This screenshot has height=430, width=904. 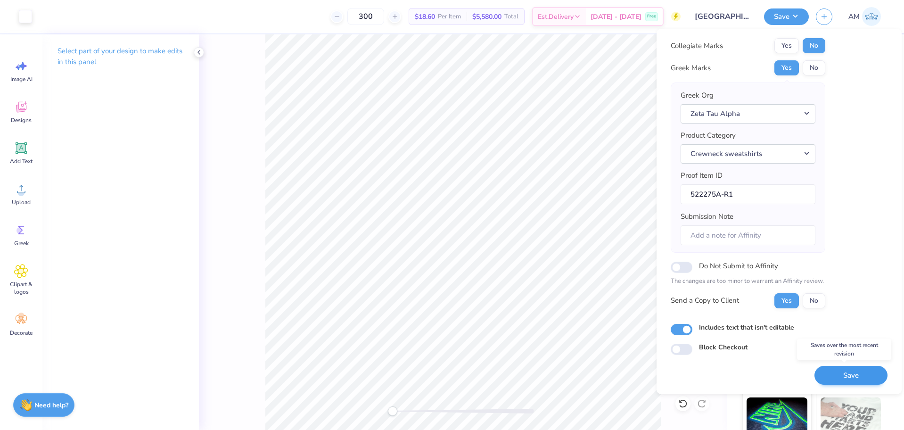 What do you see at coordinates (21, 243) in the screenshot?
I see `span: Greek` at bounding box center [21, 243].